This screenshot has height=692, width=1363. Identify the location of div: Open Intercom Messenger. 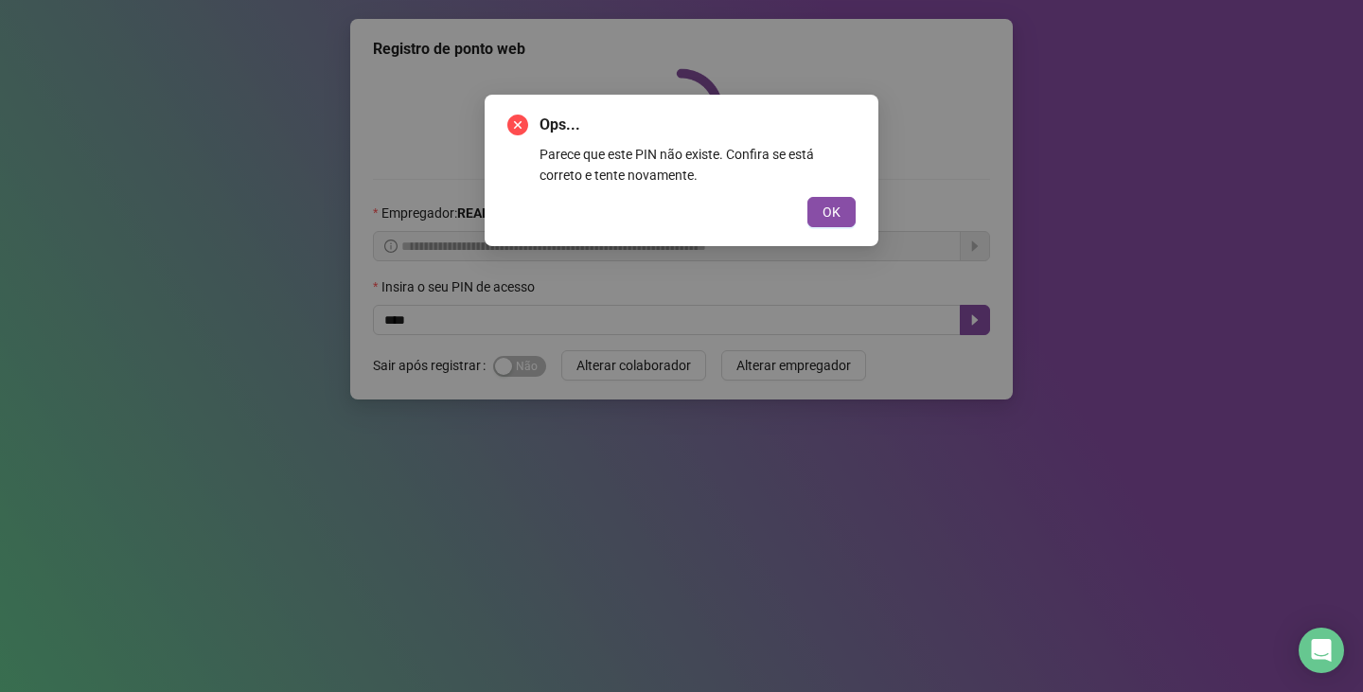
(1322, 650).